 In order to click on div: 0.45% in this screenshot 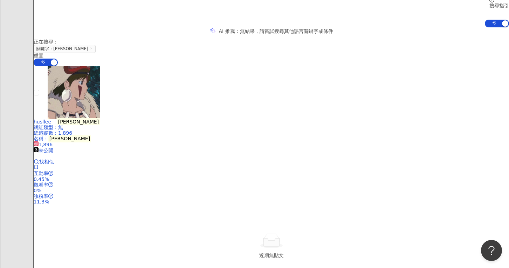, I will do `click(271, 179)`.